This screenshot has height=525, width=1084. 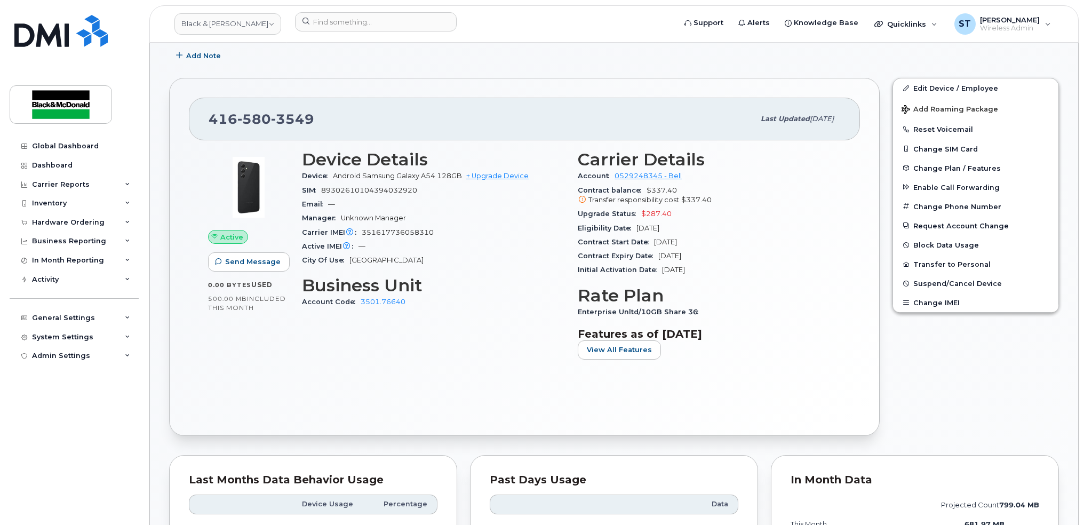 I want to click on div: Past Days Usage, so click(x=614, y=480).